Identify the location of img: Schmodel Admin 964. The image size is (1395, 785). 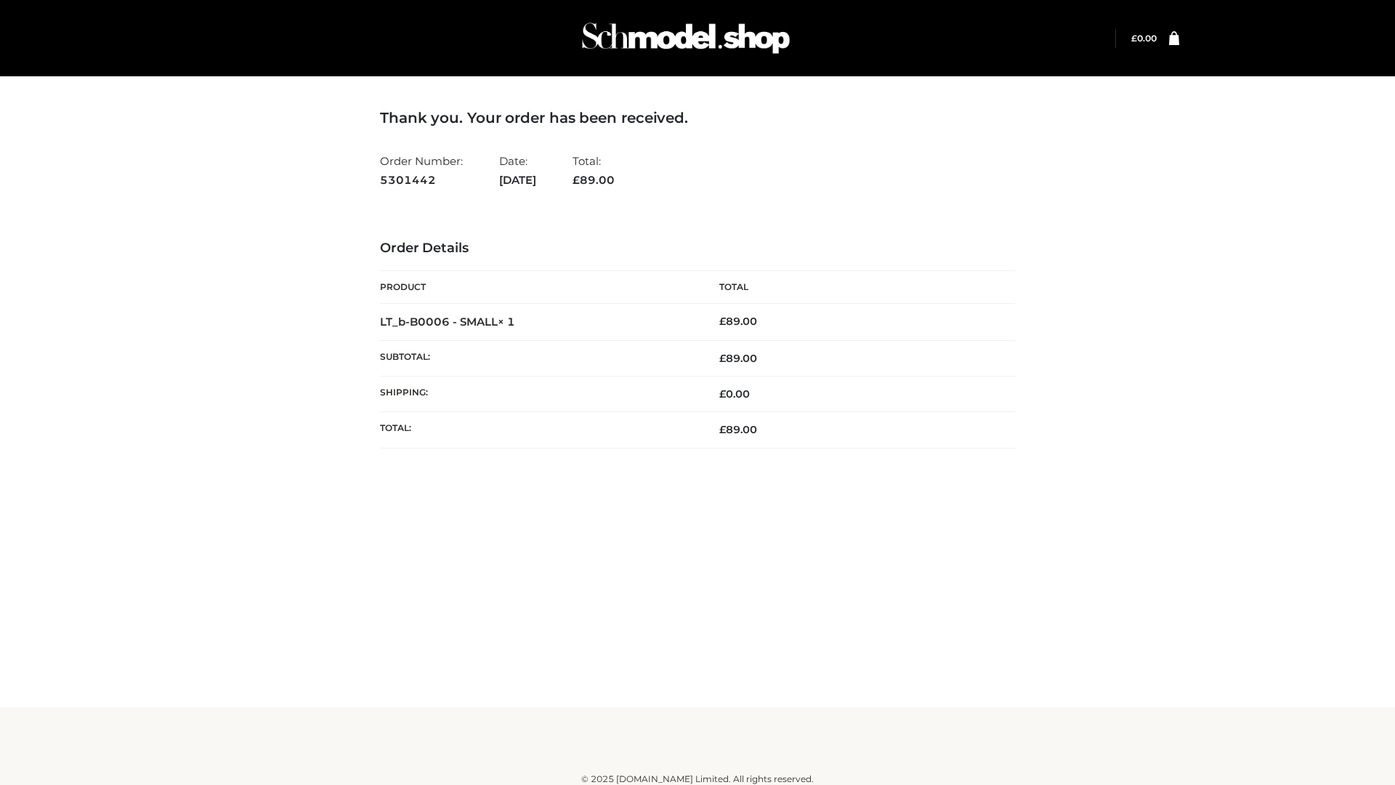
(686, 38).